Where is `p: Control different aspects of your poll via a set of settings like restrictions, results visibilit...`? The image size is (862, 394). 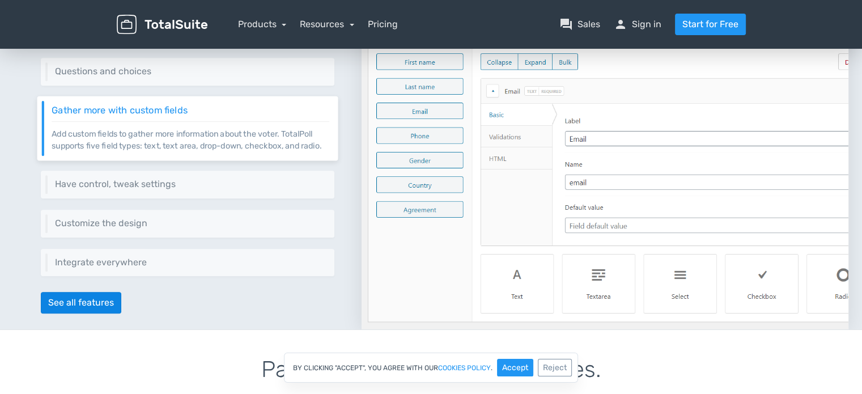 p: Control different aspects of your poll via a set of settings like restrictions, results visibilit... is located at coordinates (190, 189).